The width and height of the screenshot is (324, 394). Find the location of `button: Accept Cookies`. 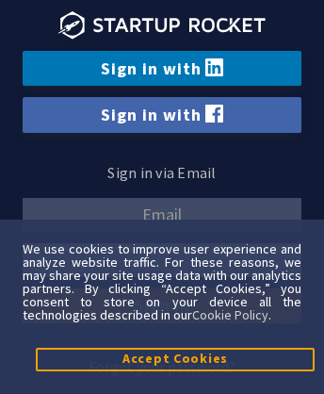

button: Accept Cookies is located at coordinates (175, 359).